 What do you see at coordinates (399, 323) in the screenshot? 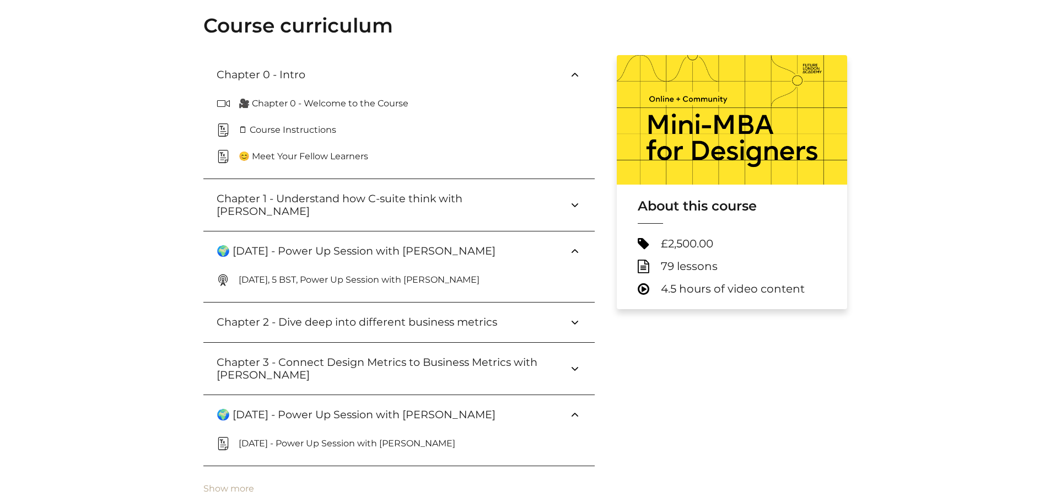
I see `button: Chapter 2 - Dive deep into different business metrics` at bounding box center [399, 323].